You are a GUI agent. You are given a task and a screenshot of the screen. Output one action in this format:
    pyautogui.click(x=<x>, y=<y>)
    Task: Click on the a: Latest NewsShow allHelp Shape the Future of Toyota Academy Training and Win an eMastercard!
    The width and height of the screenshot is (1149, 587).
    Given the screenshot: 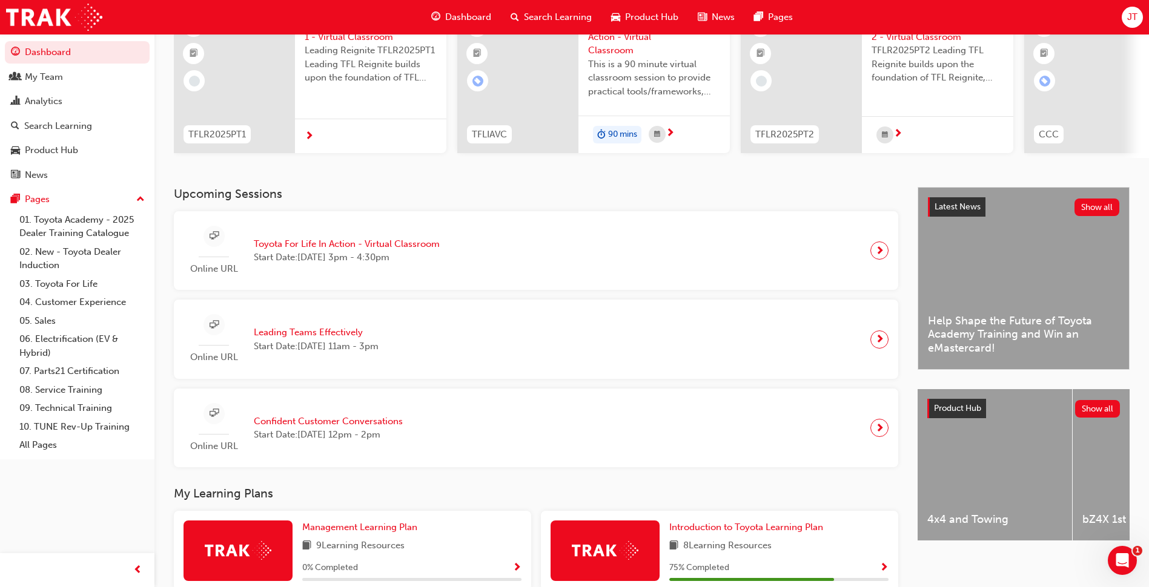 What is the action you would take?
    pyautogui.click(x=1024, y=279)
    